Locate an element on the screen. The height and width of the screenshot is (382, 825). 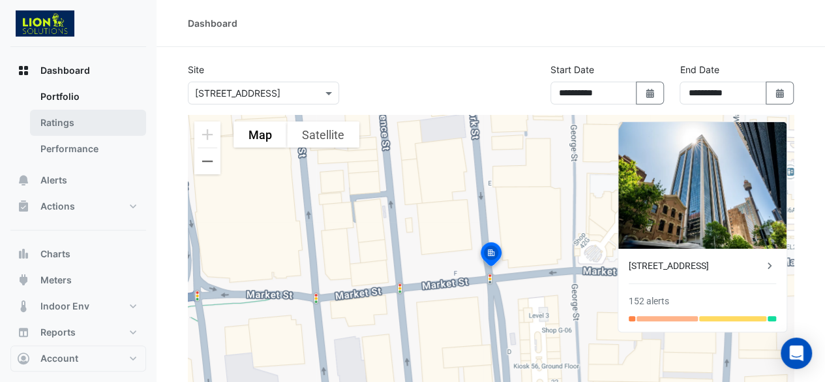
span: Alerts is located at coordinates (53, 180).